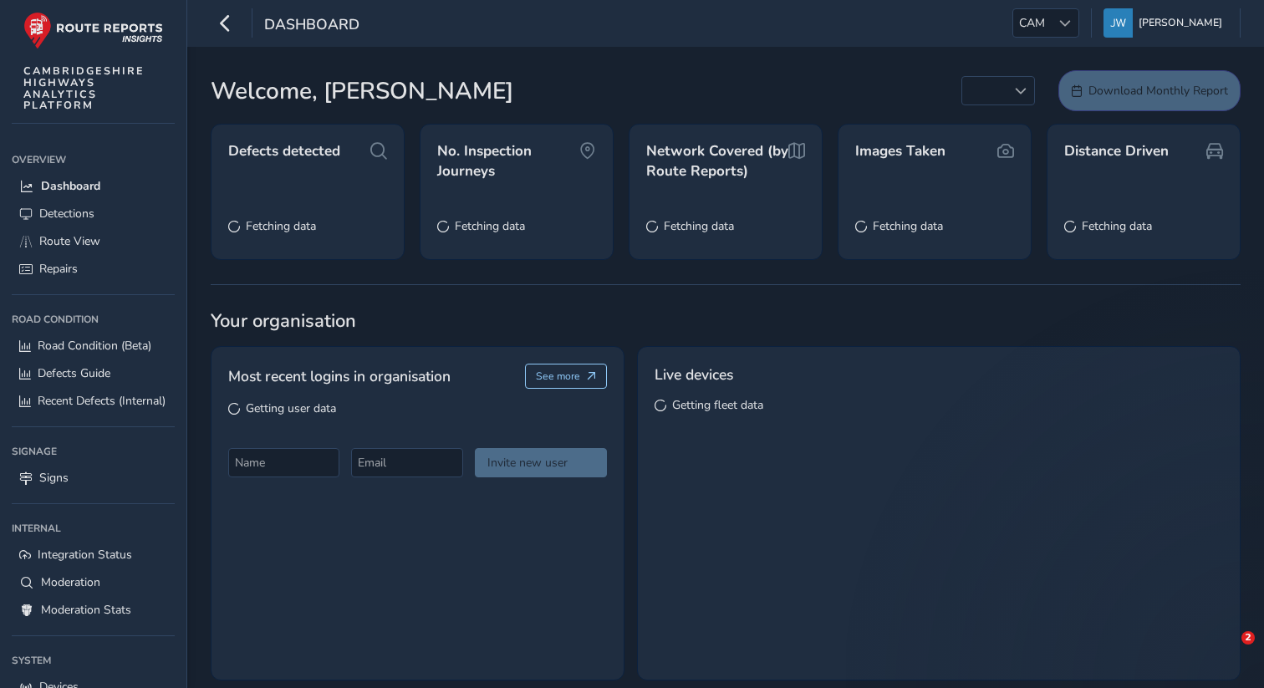  Describe the element at coordinates (93, 30) in the screenshot. I see `img: rr logo` at that location.